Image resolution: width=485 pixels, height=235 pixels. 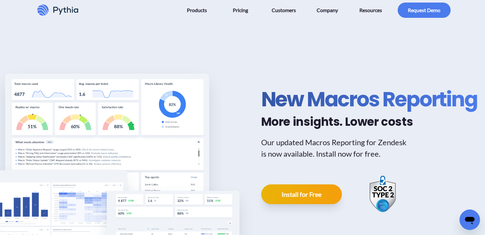 I want to click on a: Pythia is SOC 2 Type 2 compliant and continuously monitors its security, so click(x=382, y=194).